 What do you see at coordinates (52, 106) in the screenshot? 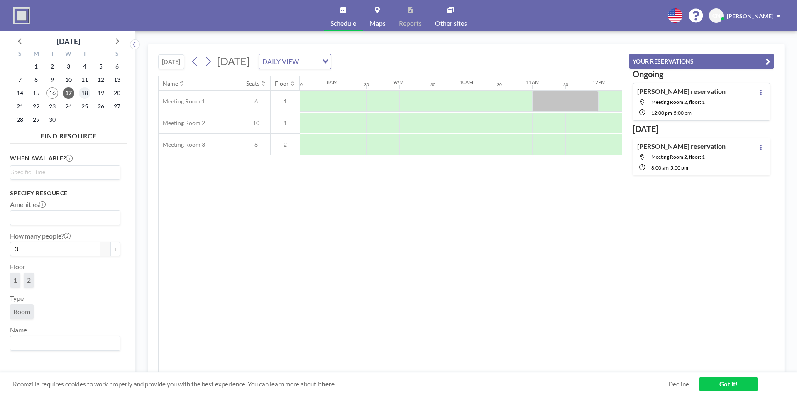
I see `span: Tuesday, September 23, 2025` at bounding box center [52, 106].